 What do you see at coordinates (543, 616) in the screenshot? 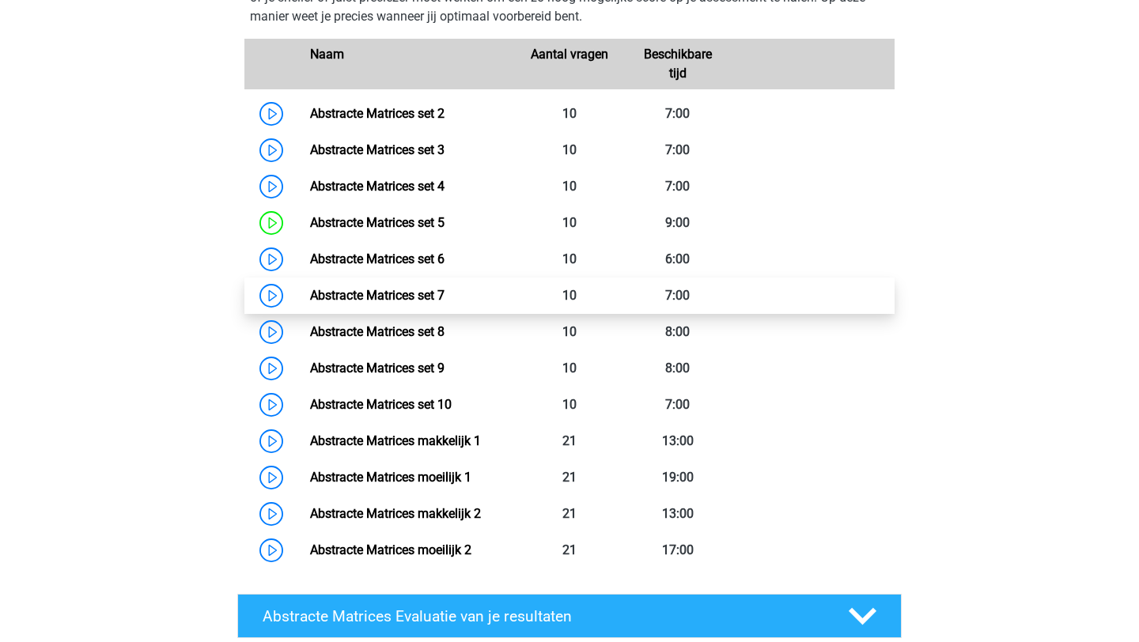
I see `h4: Abstracte Matrices Evaluatie van je resultaten` at bounding box center [543, 616].